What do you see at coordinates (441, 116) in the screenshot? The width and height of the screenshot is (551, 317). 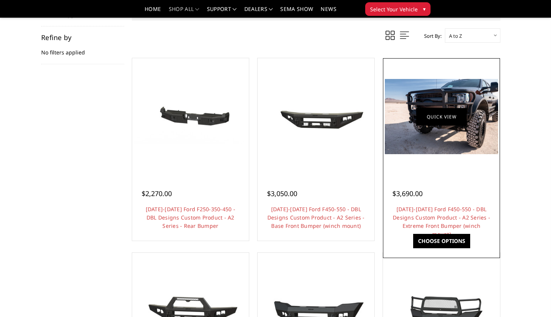 I see `a: Quick view` at bounding box center [441, 116].